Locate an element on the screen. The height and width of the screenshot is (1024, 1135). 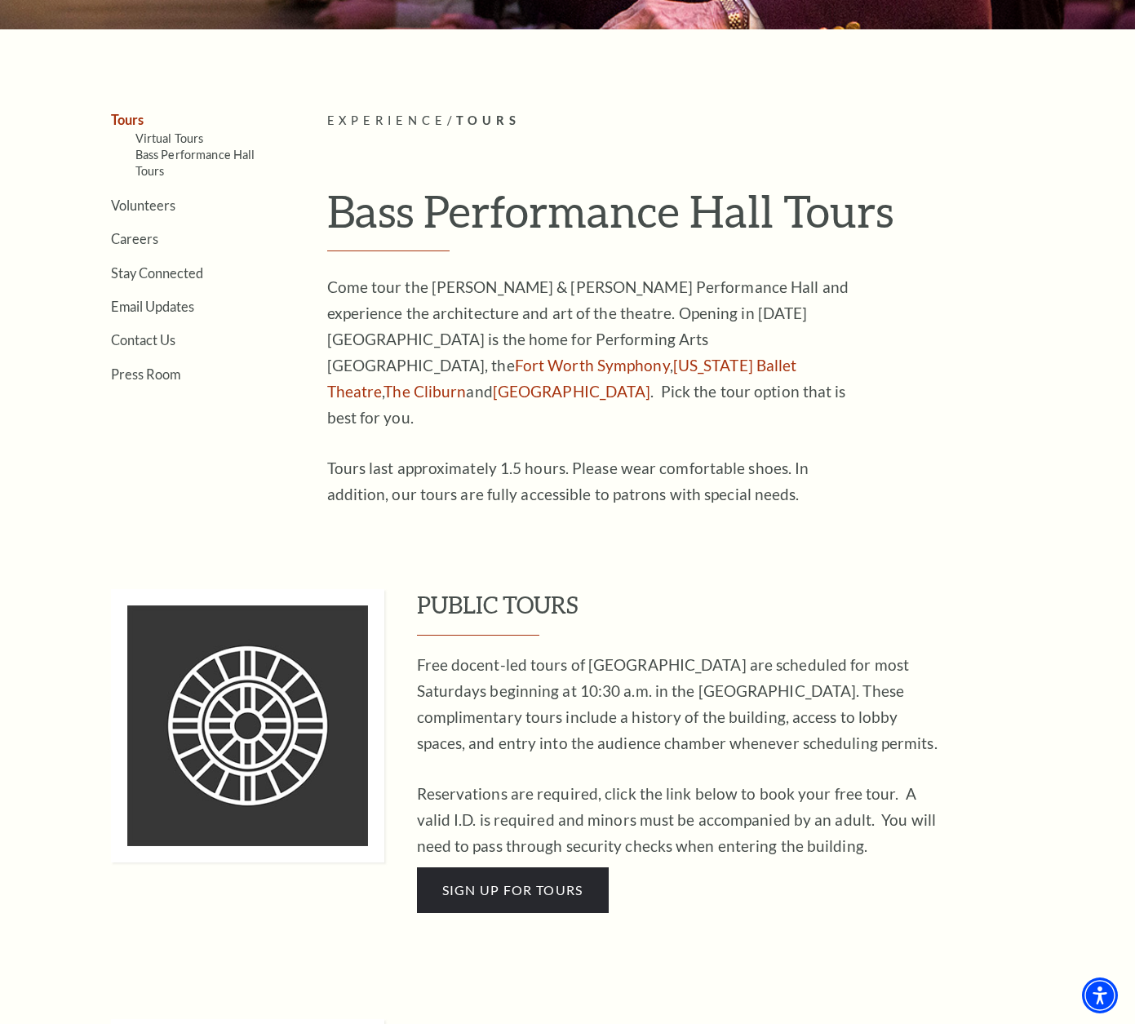
span: Experience is located at coordinates (388, 120).